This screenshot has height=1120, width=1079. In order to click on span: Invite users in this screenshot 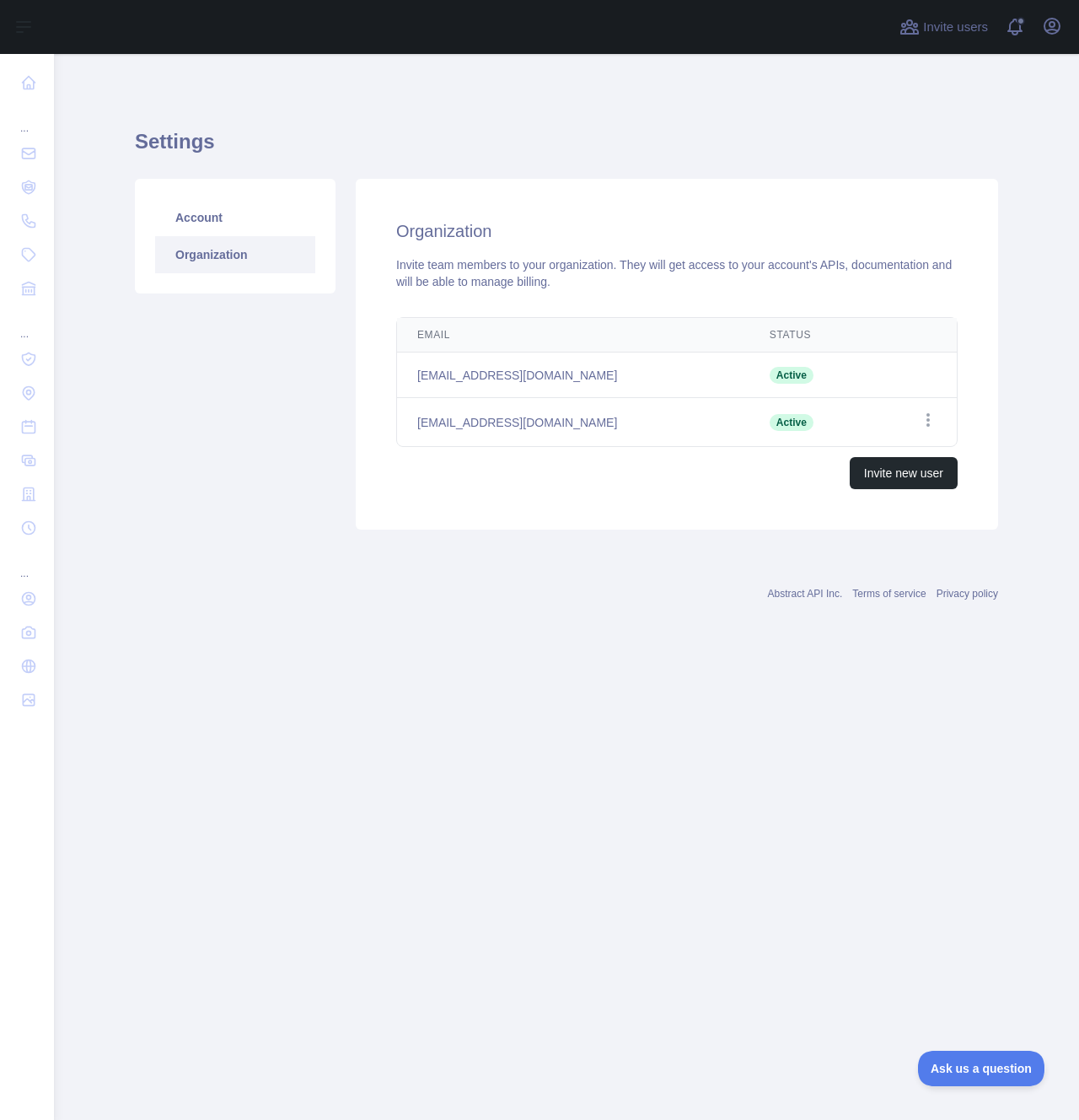, I will do `click(955, 27)`.